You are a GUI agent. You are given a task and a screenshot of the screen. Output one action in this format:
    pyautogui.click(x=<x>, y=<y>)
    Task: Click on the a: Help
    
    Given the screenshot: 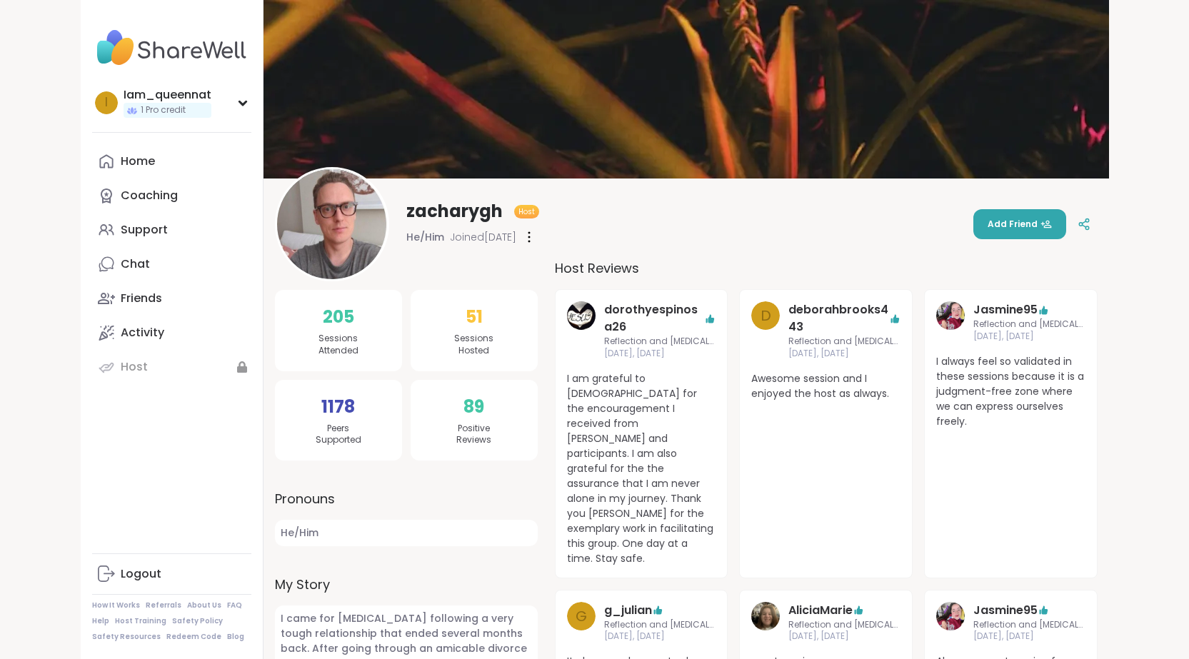 What is the action you would take?
    pyautogui.click(x=101, y=622)
    